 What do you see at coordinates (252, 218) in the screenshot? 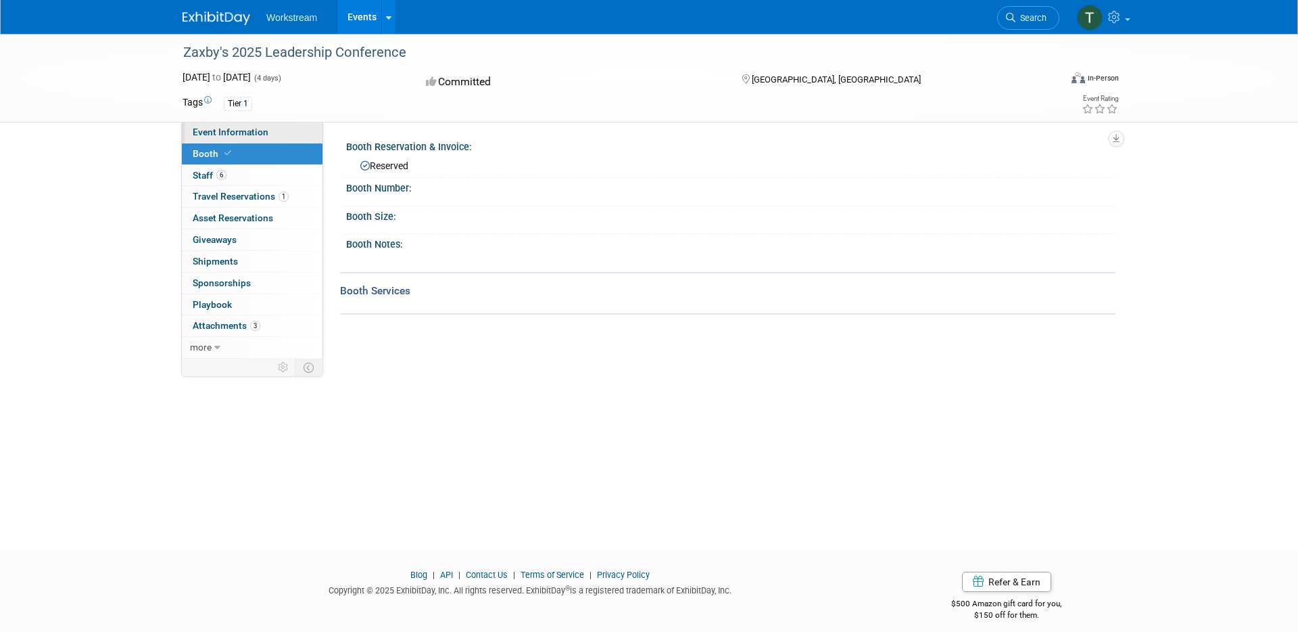
I see `a: Asset Reservations` at bounding box center [252, 218].